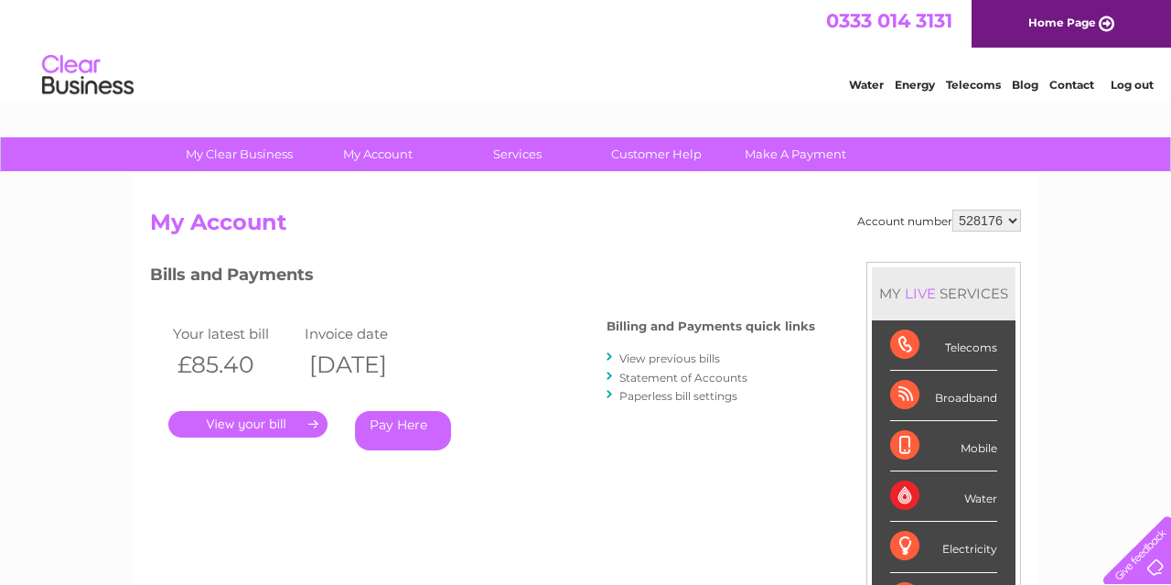 Image resolution: width=1171 pixels, height=585 pixels. What do you see at coordinates (378, 154) in the screenshot?
I see `a: My Account` at bounding box center [378, 154].